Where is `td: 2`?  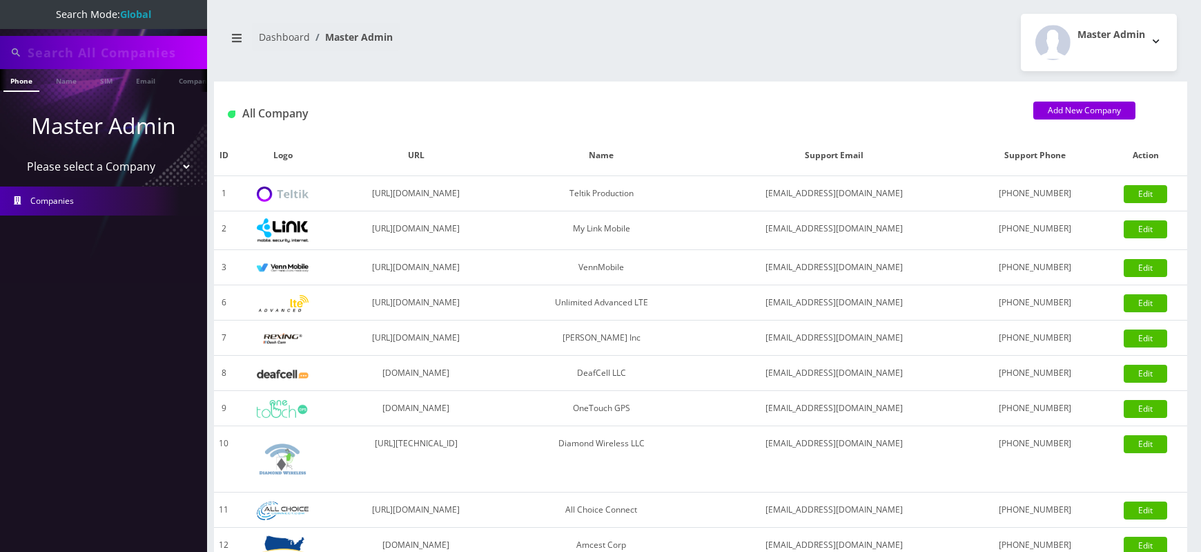
td: 2 is located at coordinates (224, 231).